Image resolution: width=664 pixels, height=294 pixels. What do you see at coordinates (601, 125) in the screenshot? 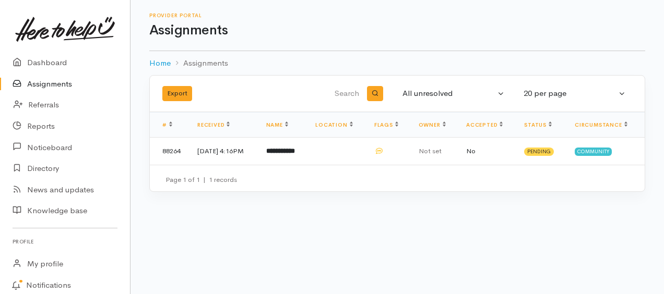
I see `a: Circumstance` at bounding box center [601, 125].